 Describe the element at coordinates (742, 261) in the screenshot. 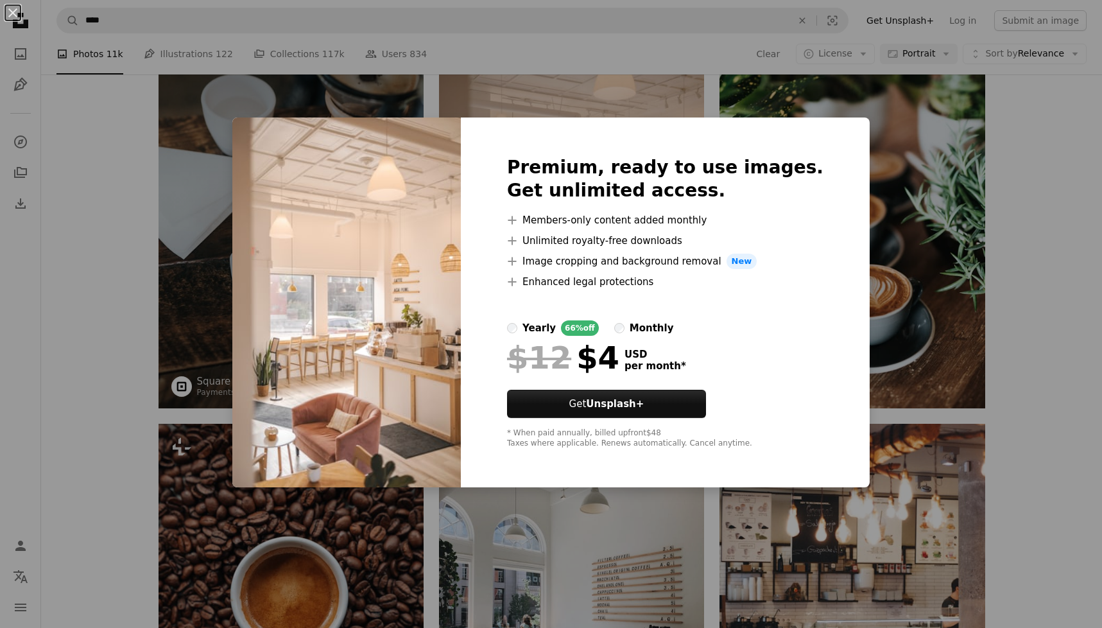

I see `span: New` at that location.